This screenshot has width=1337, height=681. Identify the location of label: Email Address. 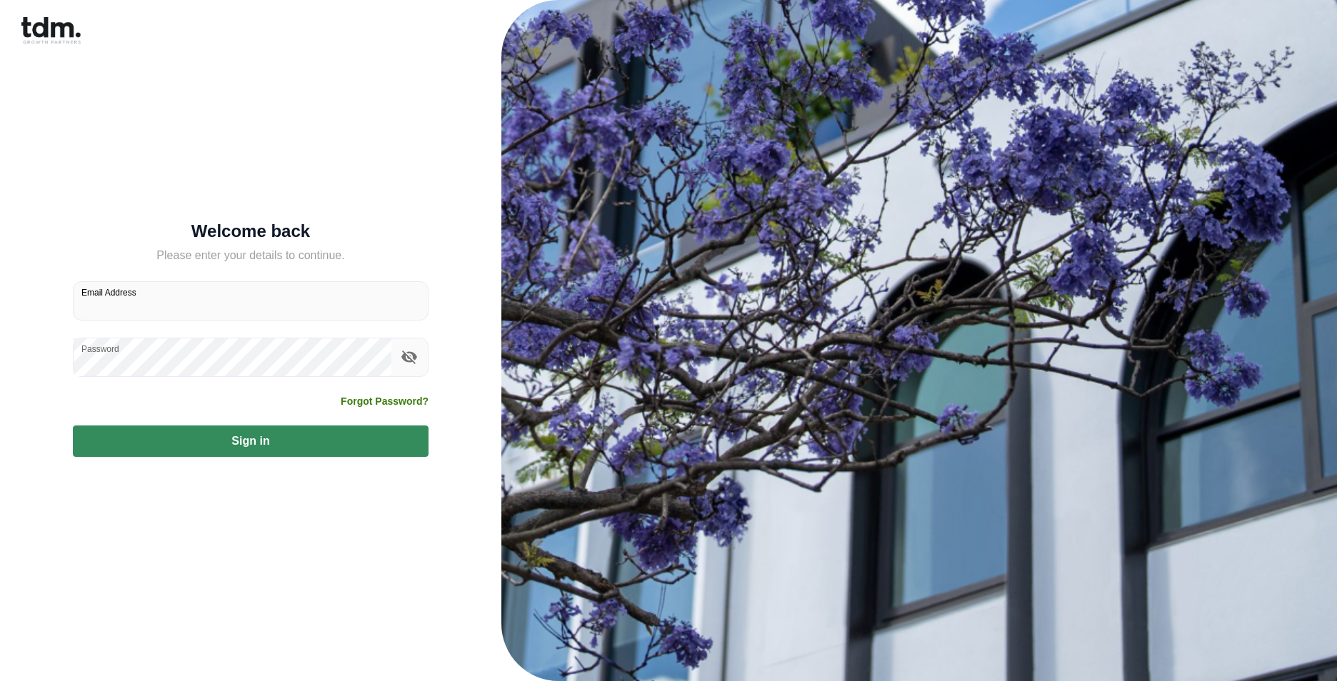
(109, 292).